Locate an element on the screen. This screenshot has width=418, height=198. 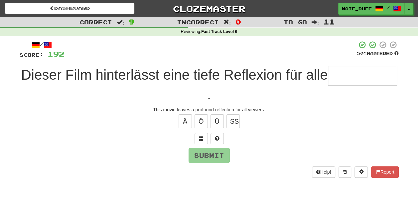
button: SS is located at coordinates (233, 121).